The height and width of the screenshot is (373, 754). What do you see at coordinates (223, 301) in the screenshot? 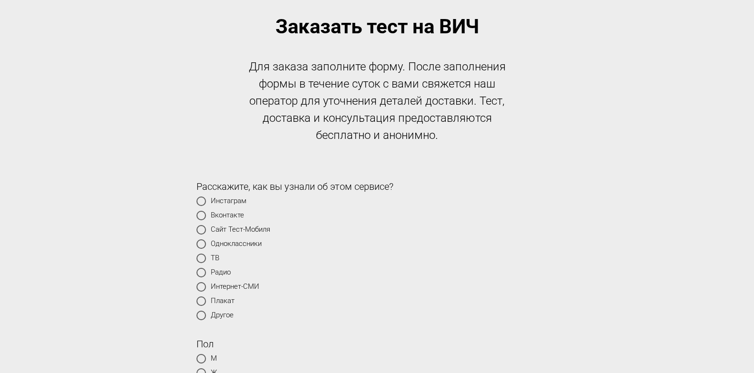
I see `span: Плакат` at bounding box center [223, 301].